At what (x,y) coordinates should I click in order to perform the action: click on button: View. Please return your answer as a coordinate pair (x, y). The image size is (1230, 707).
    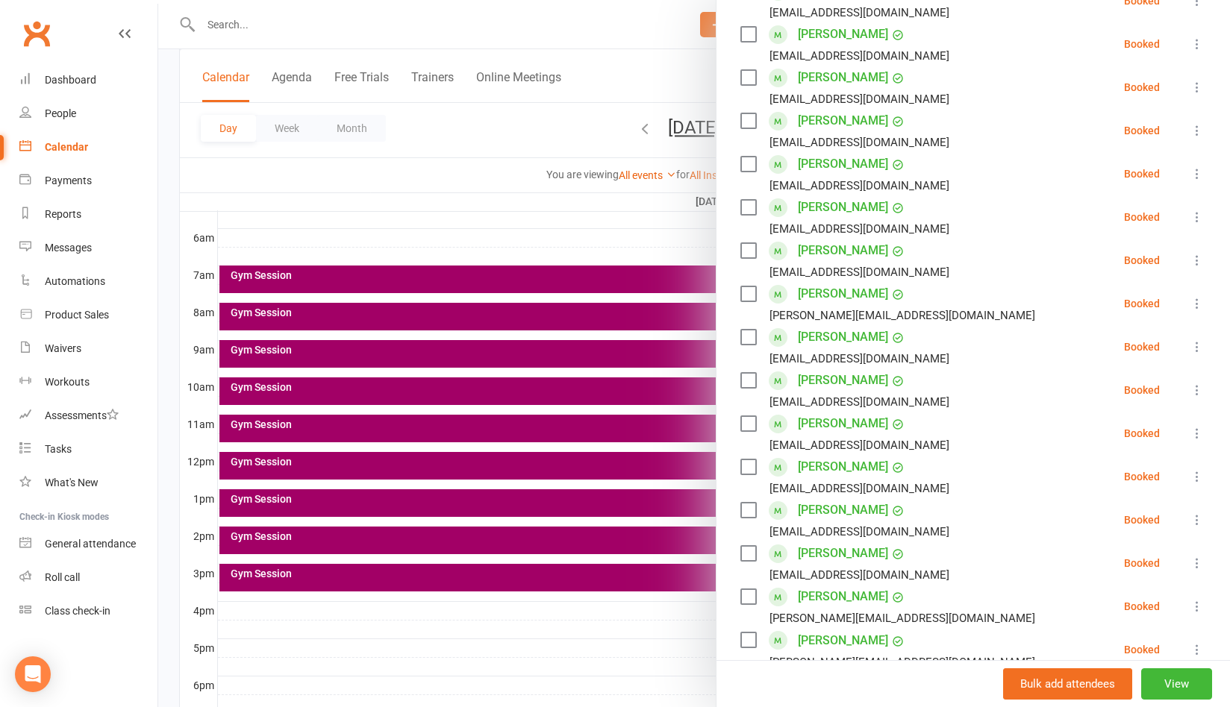
    Looking at the image, I should click on (1176, 684).